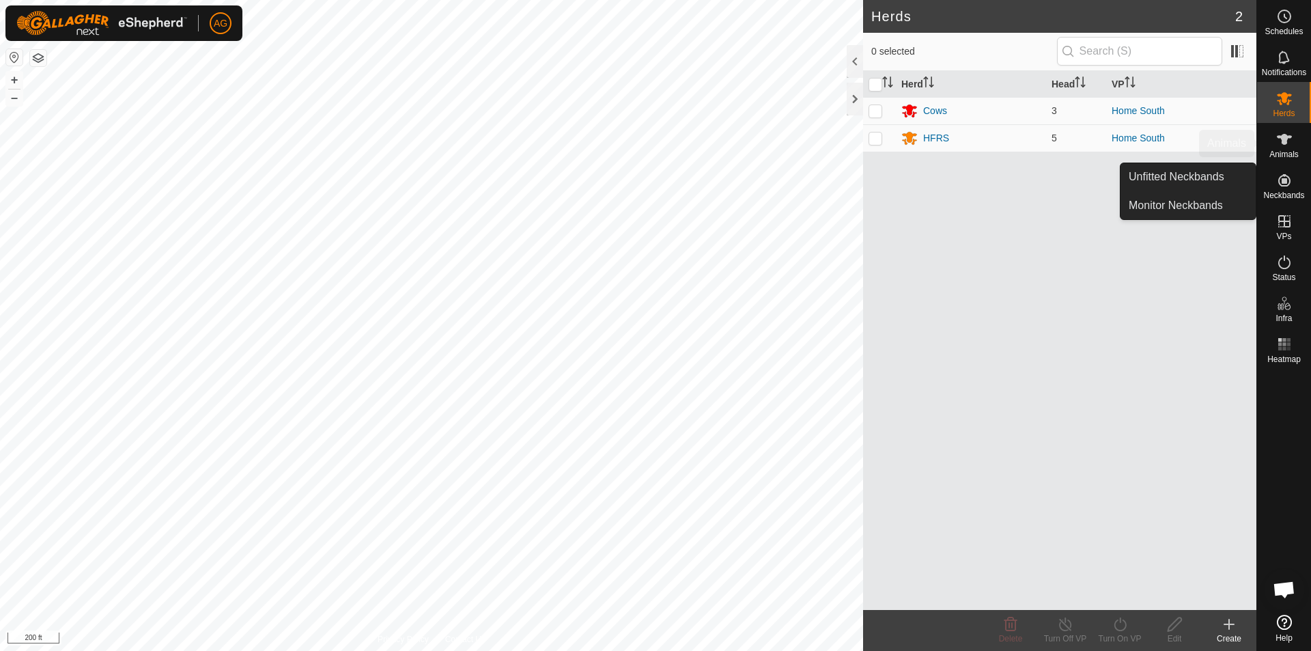 This screenshot has width=1311, height=651. Describe the element at coordinates (1120, 638) in the screenshot. I see `div: Turn On VP` at that location.